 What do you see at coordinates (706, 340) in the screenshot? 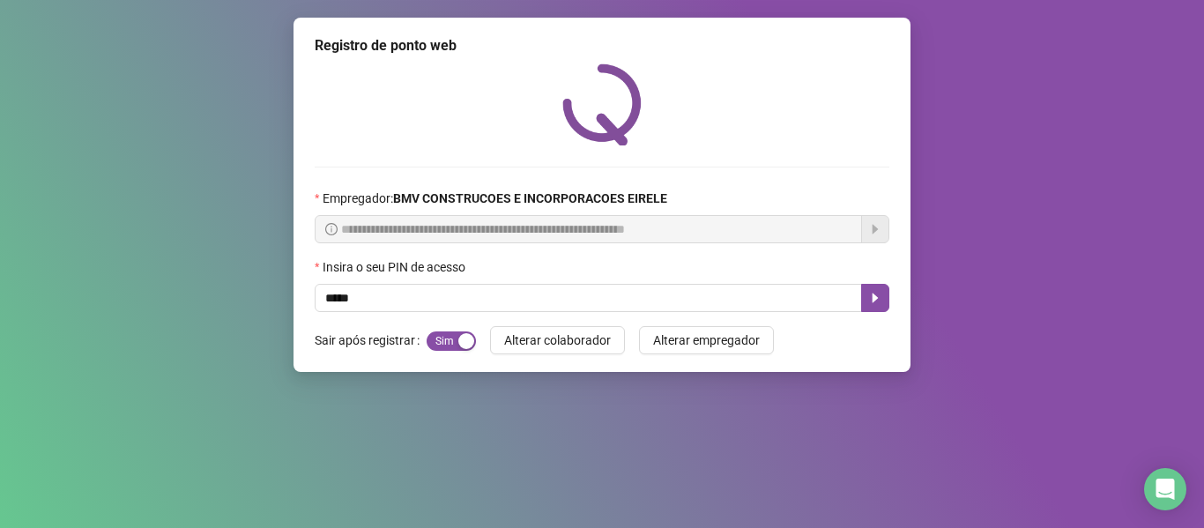
I see `button: Alterar empregador` at bounding box center [706, 340].